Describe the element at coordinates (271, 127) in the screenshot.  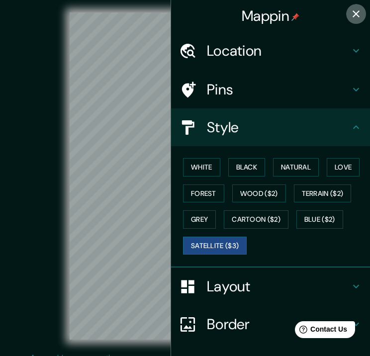
I see `div: Style` at that location.